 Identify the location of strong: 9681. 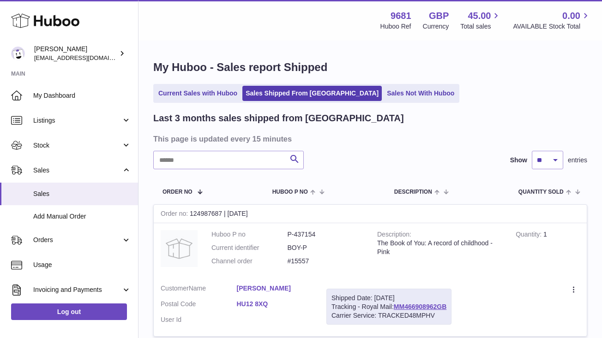
(400, 16).